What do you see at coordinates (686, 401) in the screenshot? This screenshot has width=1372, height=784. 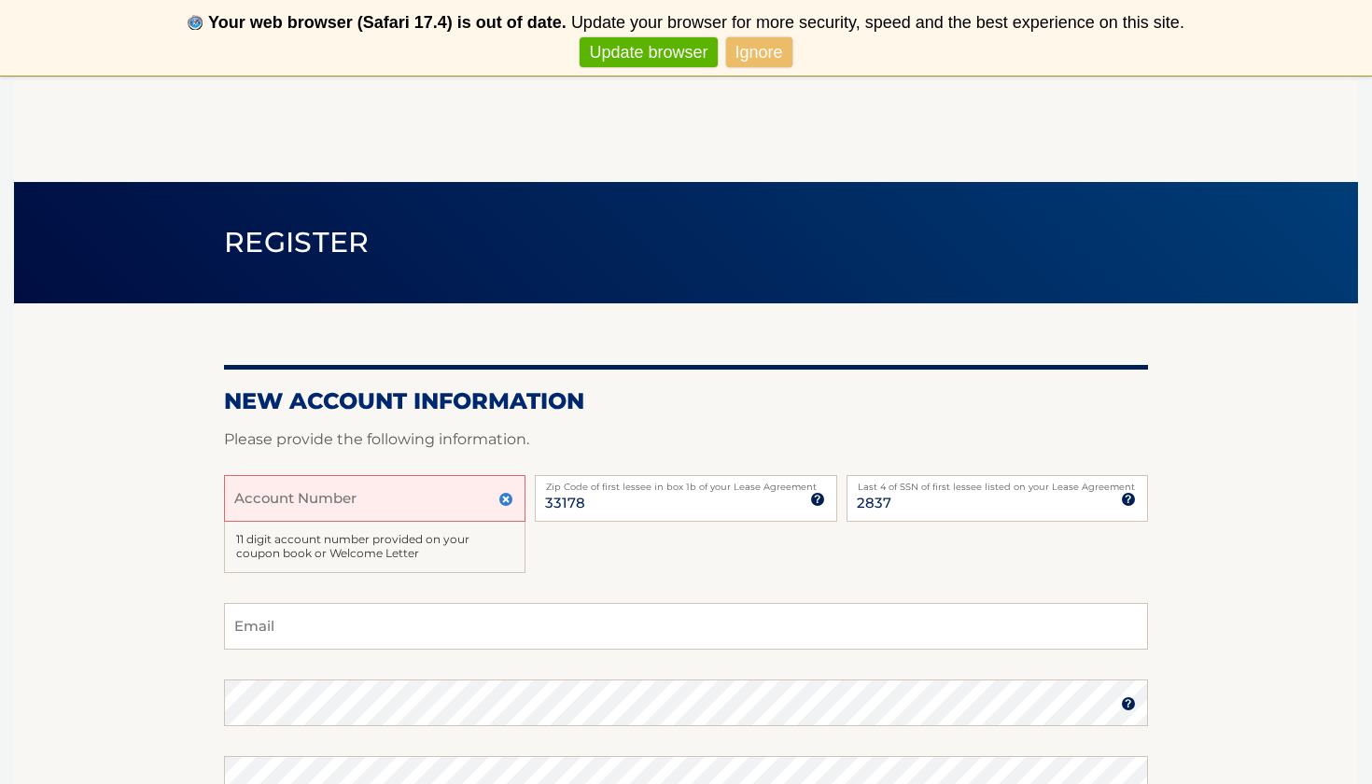 I see `h2: New Account Information` at bounding box center [686, 401].